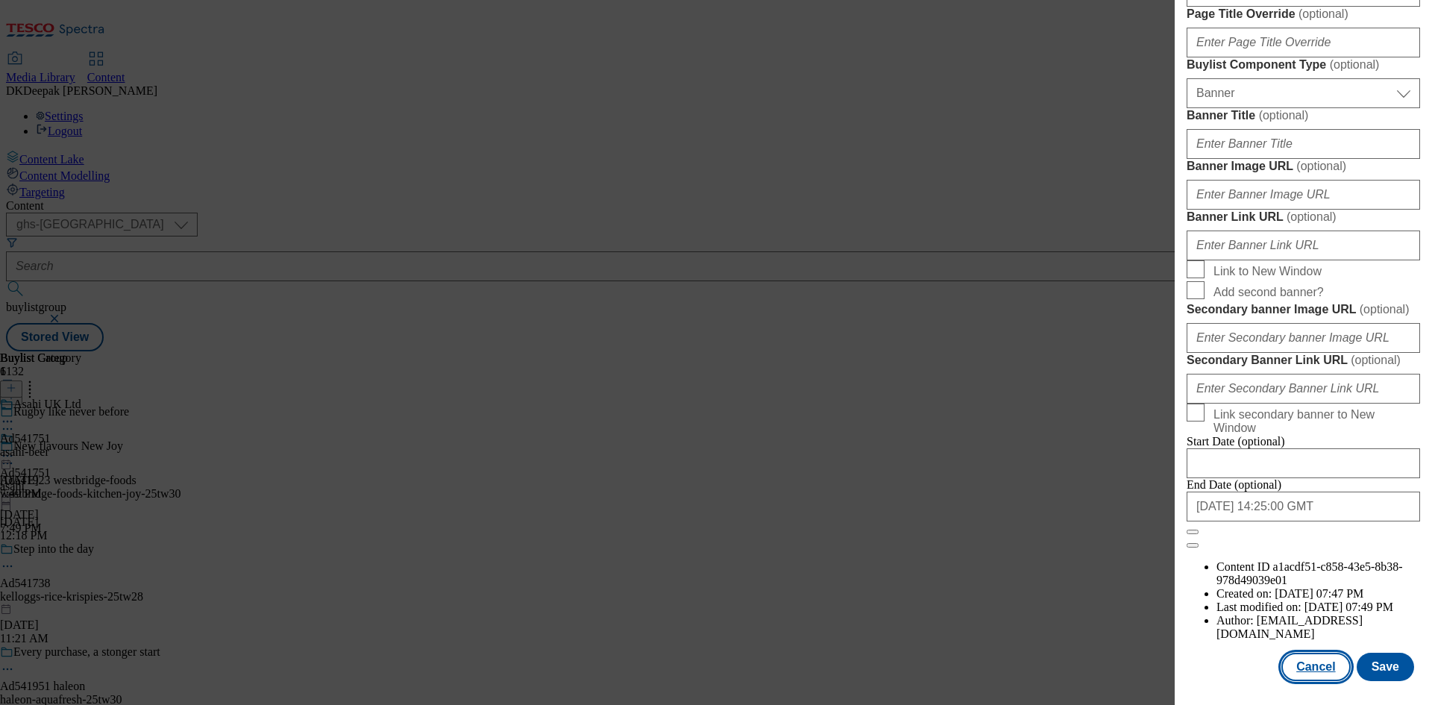  I want to click on span: Start Date (optional), so click(1236, 441).